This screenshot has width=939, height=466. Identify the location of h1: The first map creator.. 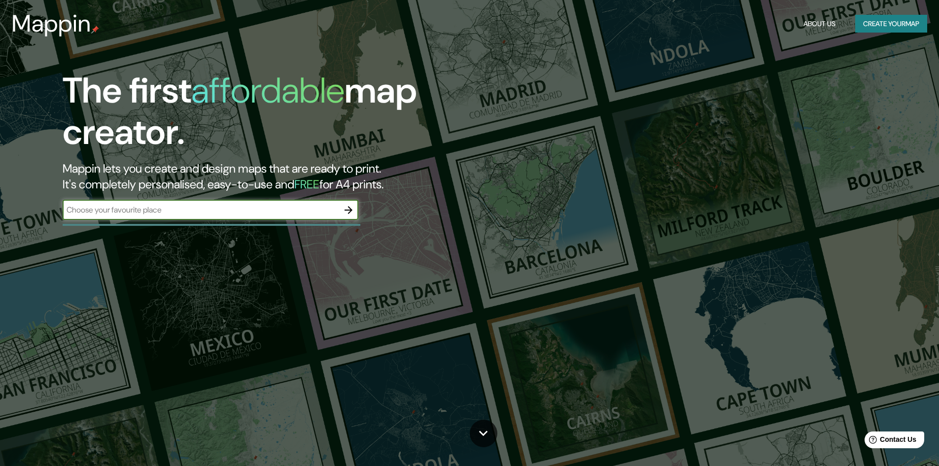
(297, 115).